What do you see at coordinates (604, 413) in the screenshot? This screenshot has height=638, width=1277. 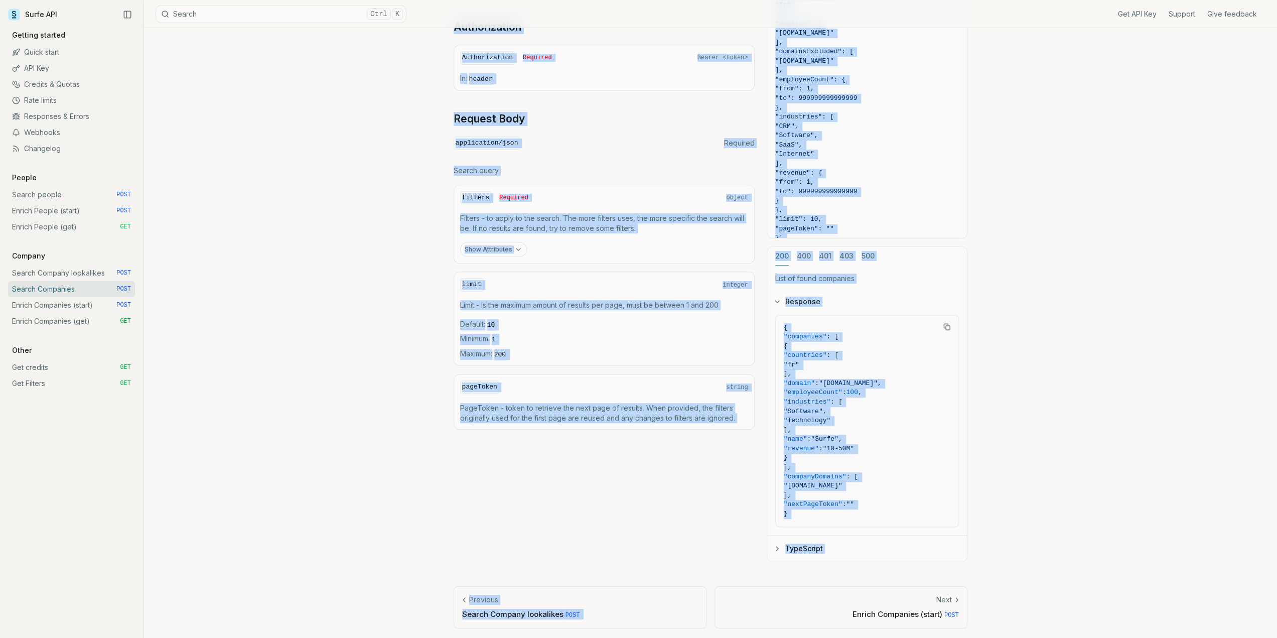 I see `p: PageToken - token to retrieve the next page of results. When provided, the filters originally use...` at bounding box center [604, 413].